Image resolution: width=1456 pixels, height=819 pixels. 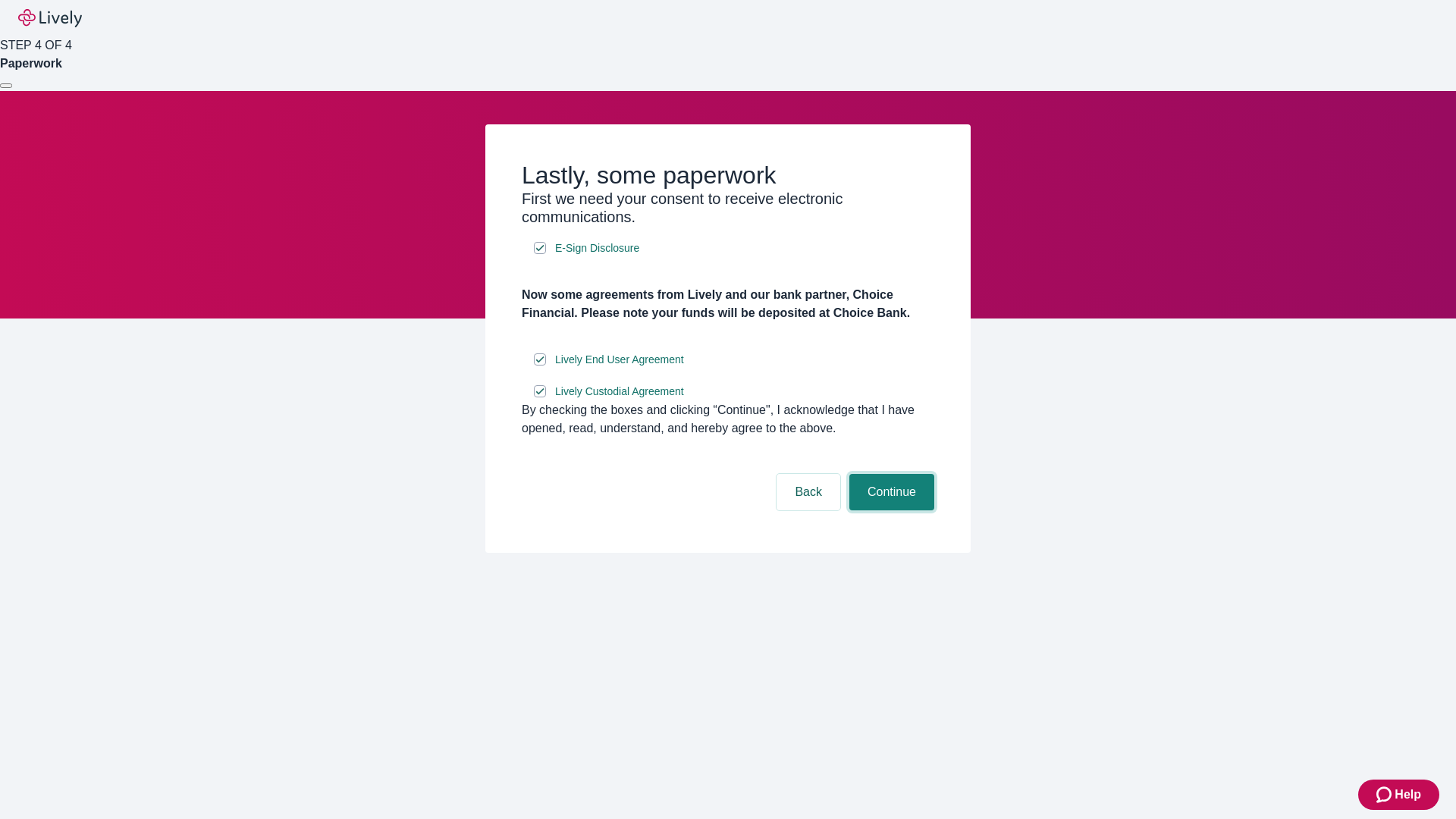 I want to click on span: Help, so click(x=1407, y=795).